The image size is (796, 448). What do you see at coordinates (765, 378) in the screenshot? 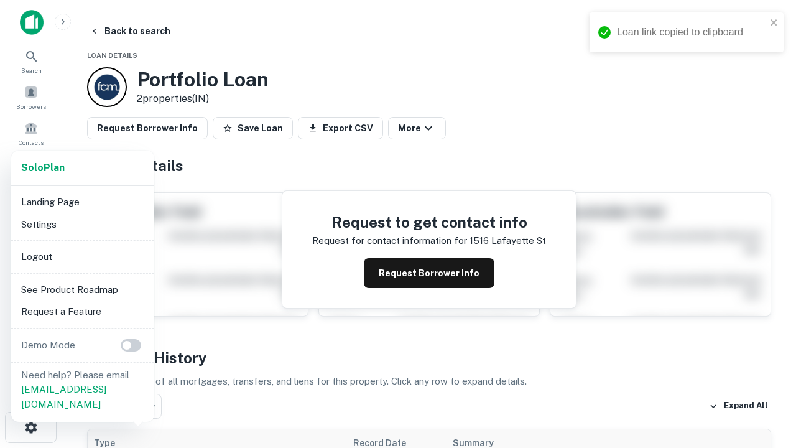
I see `div: Chat Widget` at bounding box center [765, 378].